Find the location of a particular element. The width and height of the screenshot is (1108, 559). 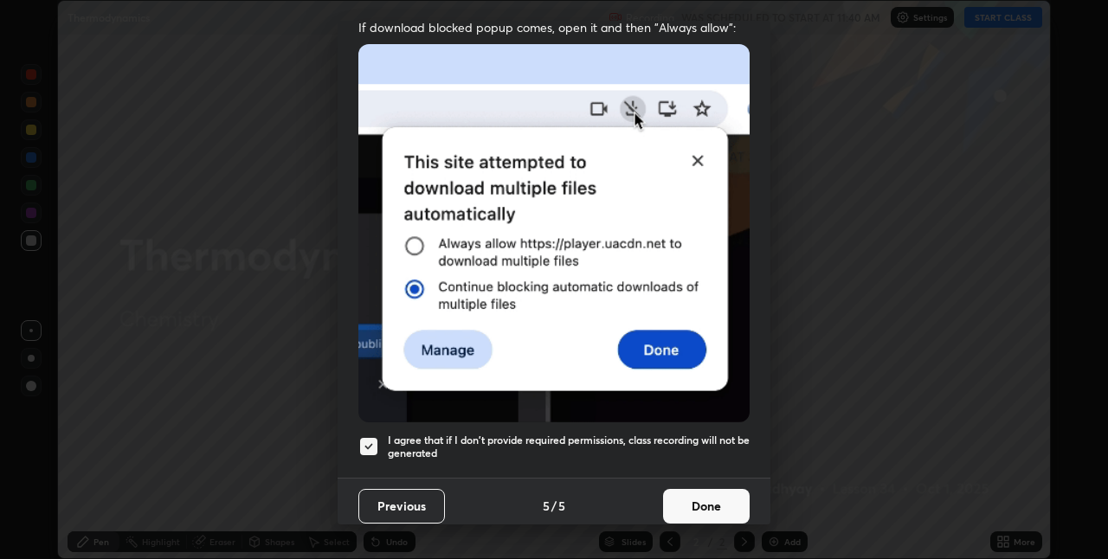

button: Done is located at coordinates (706, 506).